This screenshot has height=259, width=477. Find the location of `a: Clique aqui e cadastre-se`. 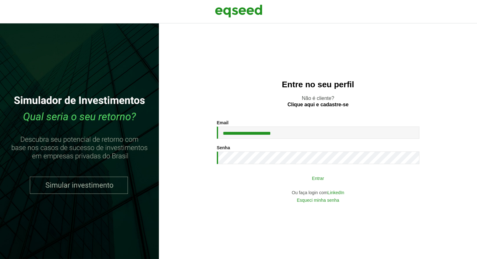

a: Clique aqui e cadastre-se is located at coordinates (318, 105).